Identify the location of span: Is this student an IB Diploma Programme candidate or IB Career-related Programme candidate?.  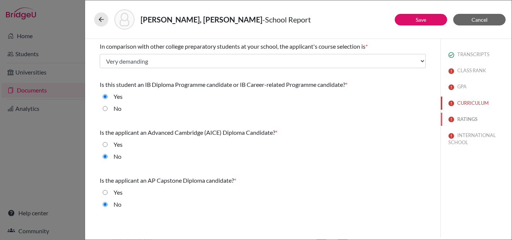
(222, 84).